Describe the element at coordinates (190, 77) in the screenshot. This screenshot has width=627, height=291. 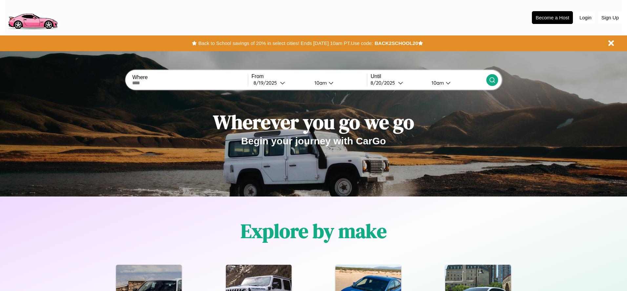
I see `label: Where` at that location.